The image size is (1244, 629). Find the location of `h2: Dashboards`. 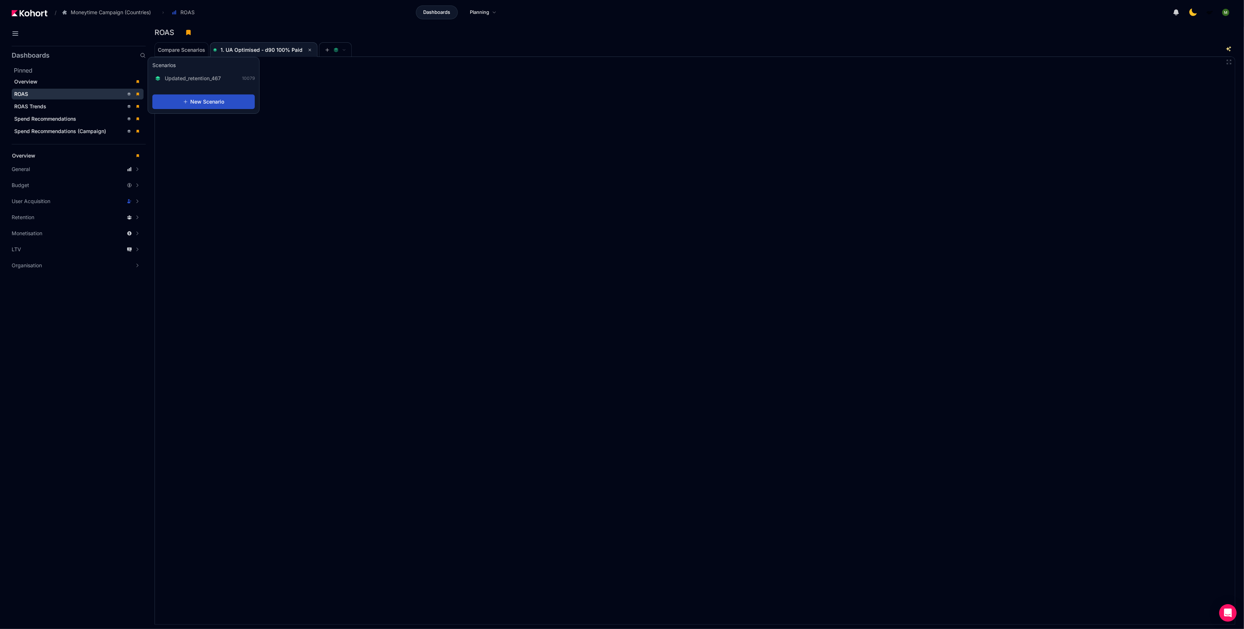

h2: Dashboards is located at coordinates (31, 55).